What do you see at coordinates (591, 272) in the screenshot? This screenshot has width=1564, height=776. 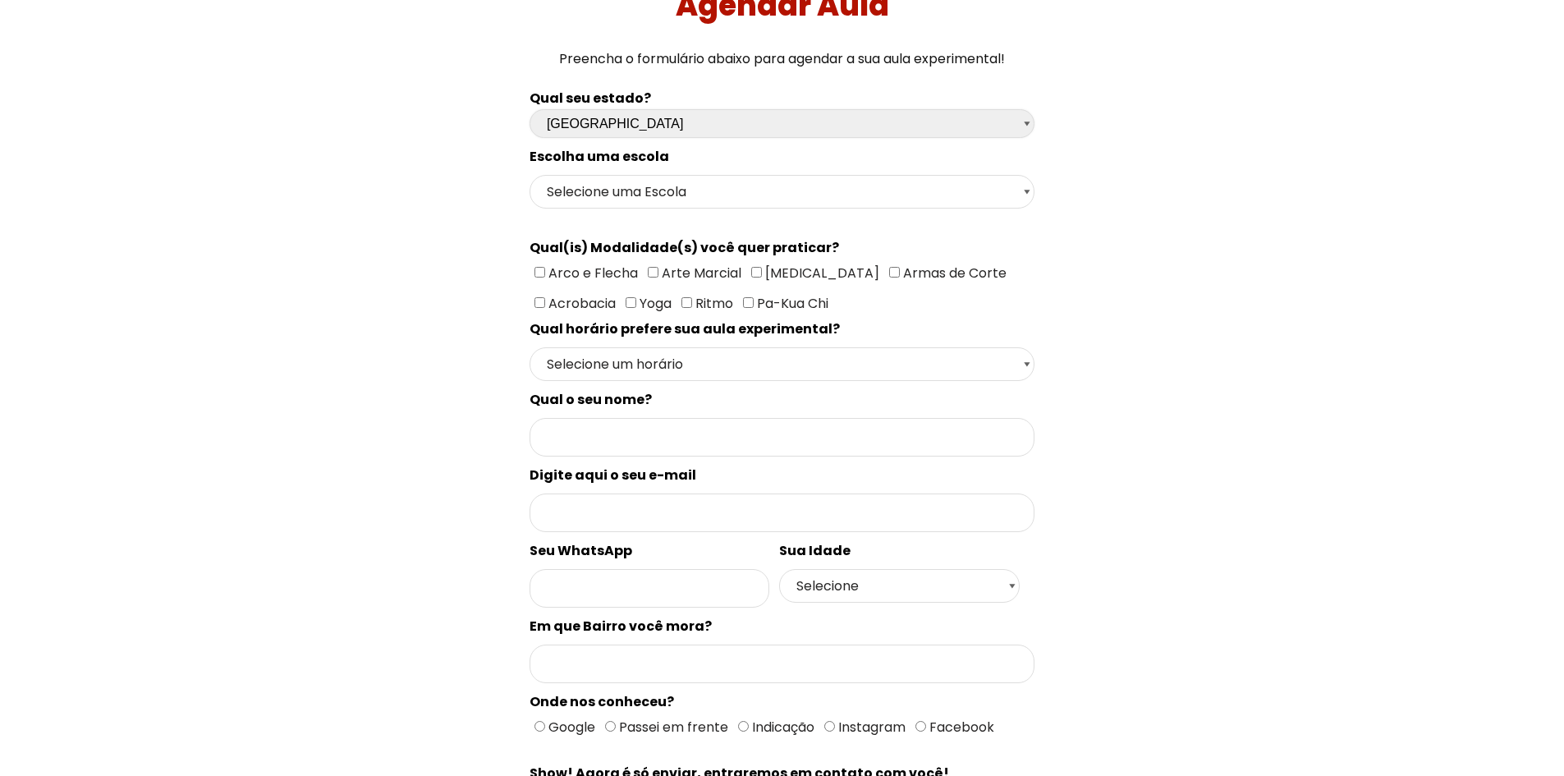 I see `span: Arco e Flecha` at bounding box center [591, 272].